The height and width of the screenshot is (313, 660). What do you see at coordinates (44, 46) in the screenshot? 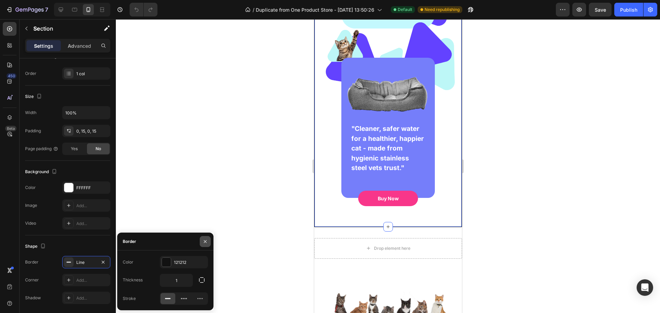
I see `span: ttings` at bounding box center [44, 46].